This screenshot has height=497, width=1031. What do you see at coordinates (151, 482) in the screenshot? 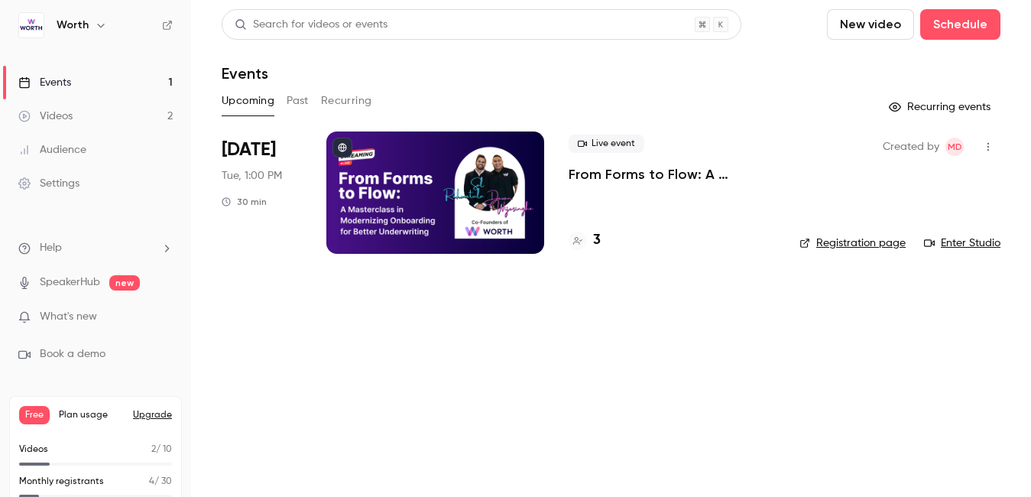
I see `span: 4` at bounding box center [151, 482].